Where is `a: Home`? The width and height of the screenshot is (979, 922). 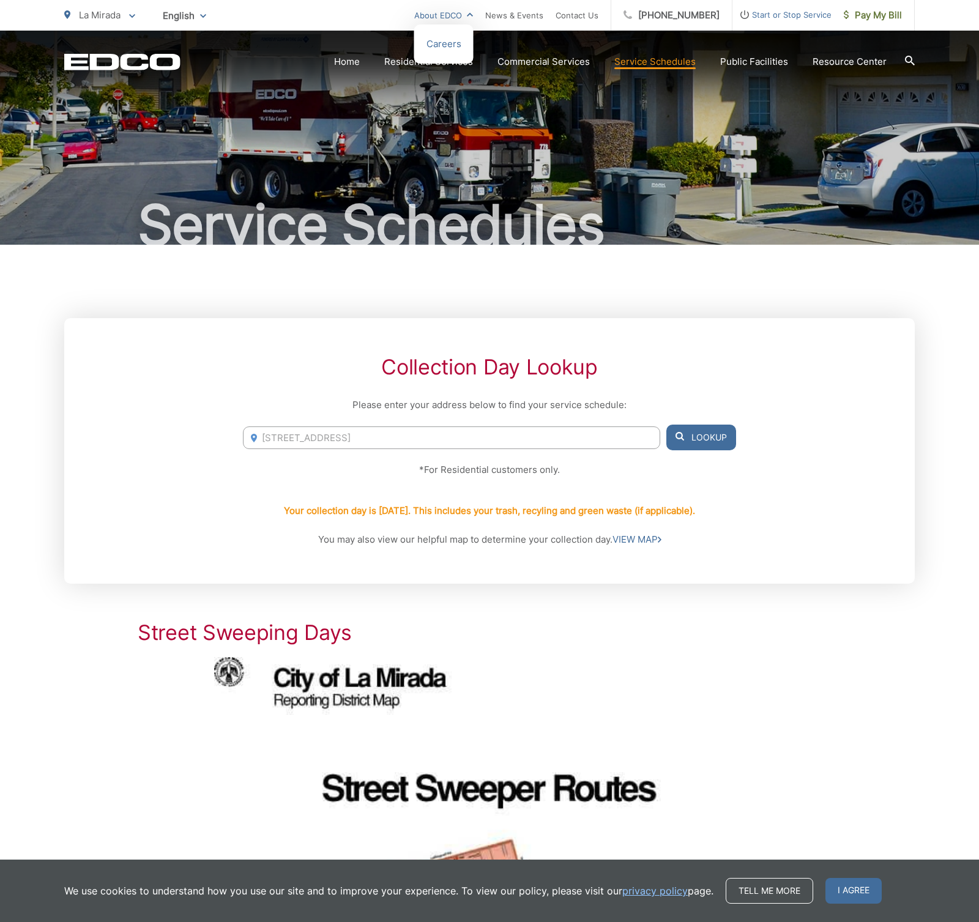
a: Home is located at coordinates (347, 62).